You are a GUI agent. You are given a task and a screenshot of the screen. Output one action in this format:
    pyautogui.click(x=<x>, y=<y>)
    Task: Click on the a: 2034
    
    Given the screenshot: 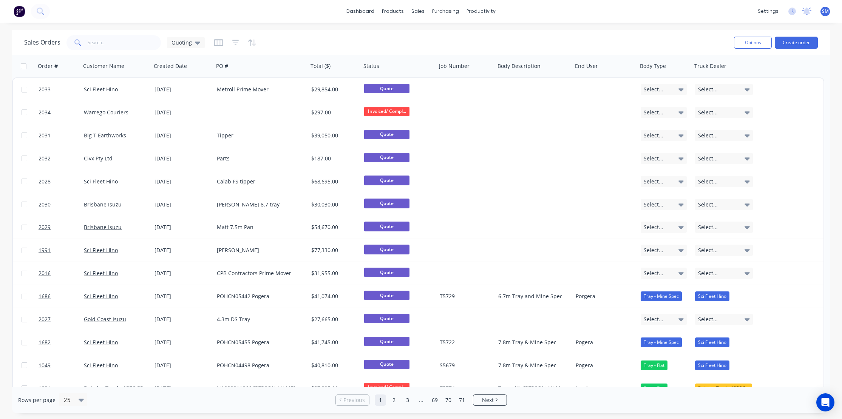 What is the action you would take?
    pyautogui.click(x=61, y=113)
    